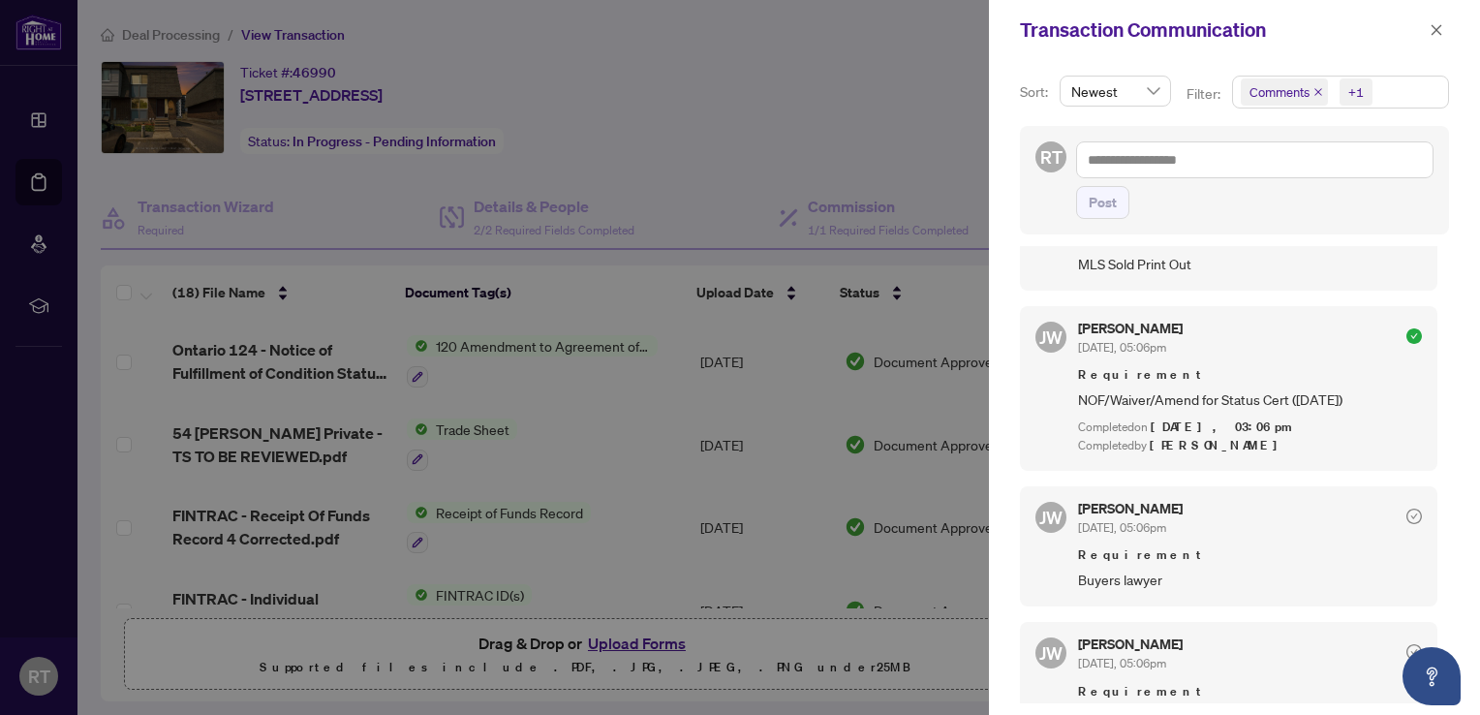 This screenshot has width=1480, height=715. I want to click on span: Buyers lawyer, so click(1249, 579).